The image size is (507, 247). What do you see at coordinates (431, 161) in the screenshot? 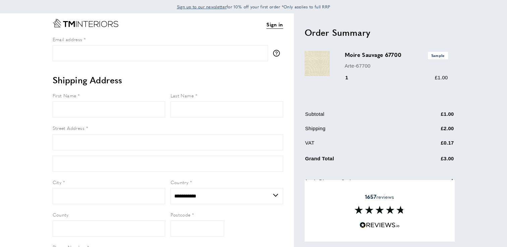
I see `td: £3.00` at bounding box center [431, 161].